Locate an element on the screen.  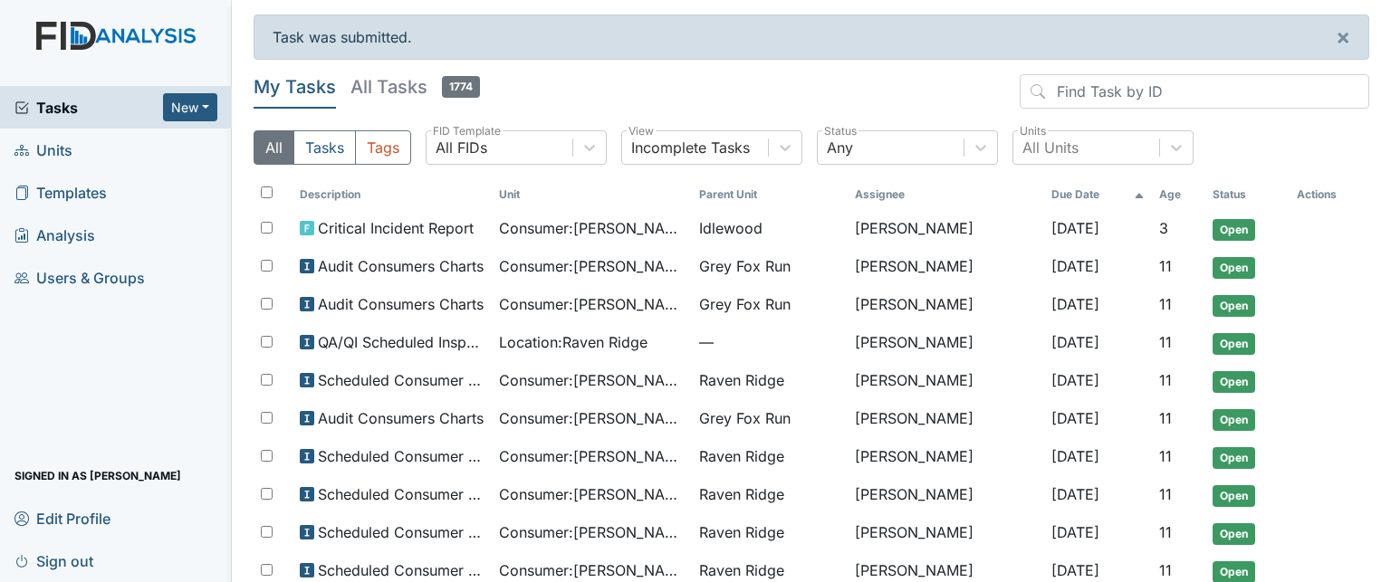
div: All FIDs is located at coordinates (461, 148).